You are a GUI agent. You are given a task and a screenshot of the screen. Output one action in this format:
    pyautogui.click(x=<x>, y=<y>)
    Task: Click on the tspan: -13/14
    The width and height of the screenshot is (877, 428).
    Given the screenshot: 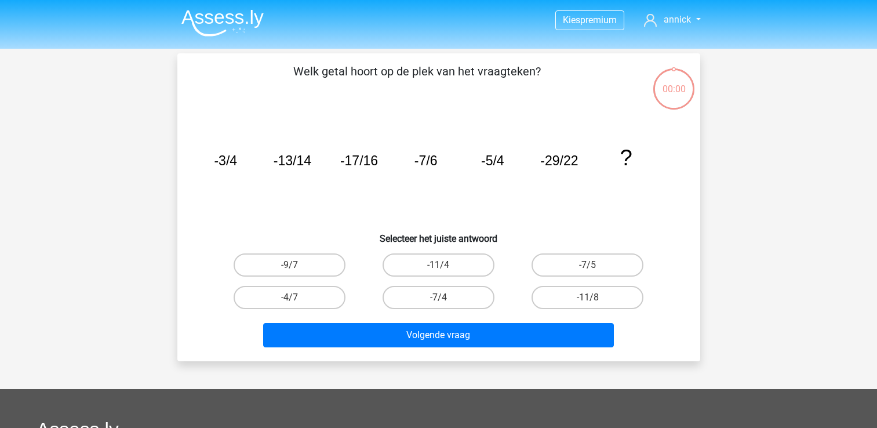 What is the action you would take?
    pyautogui.click(x=292, y=161)
    